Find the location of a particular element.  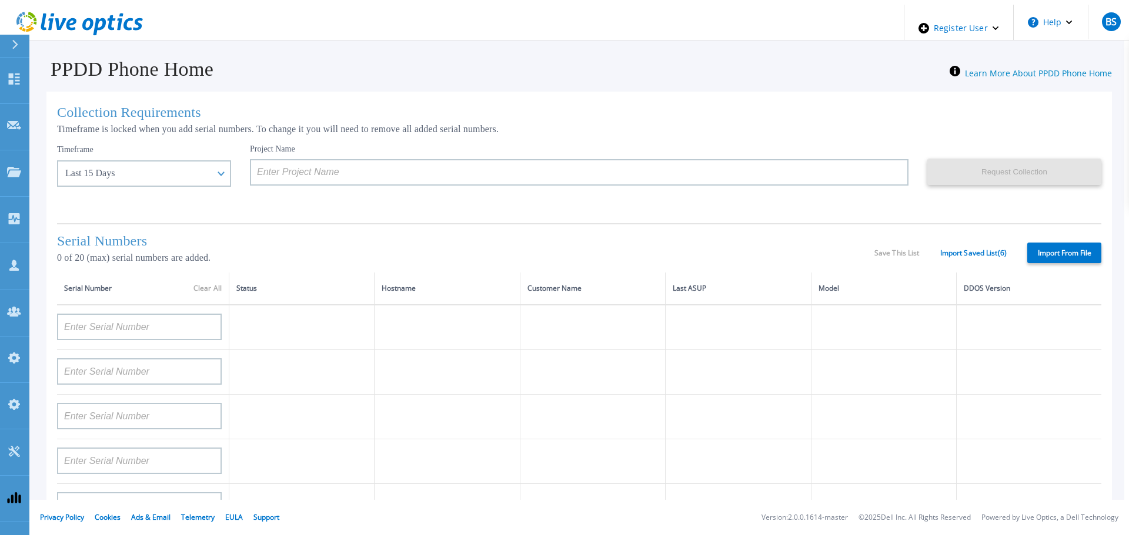

th: Customer Name is located at coordinates (592, 289).